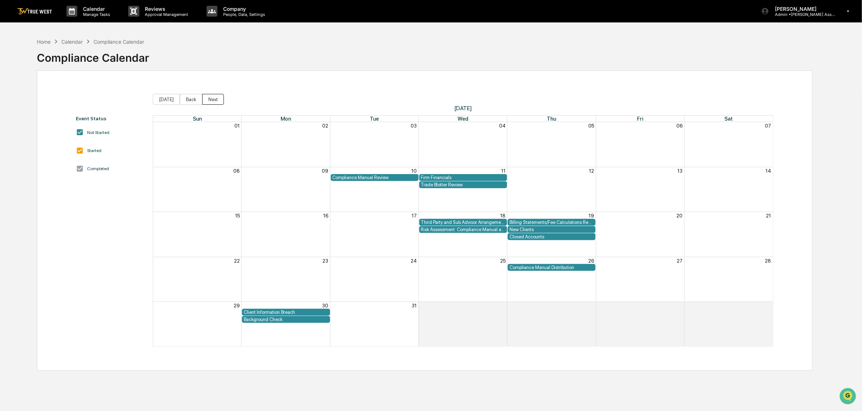 This screenshot has height=411, width=862. What do you see at coordinates (552, 118) in the screenshot?
I see `span: Thu` at bounding box center [552, 118].